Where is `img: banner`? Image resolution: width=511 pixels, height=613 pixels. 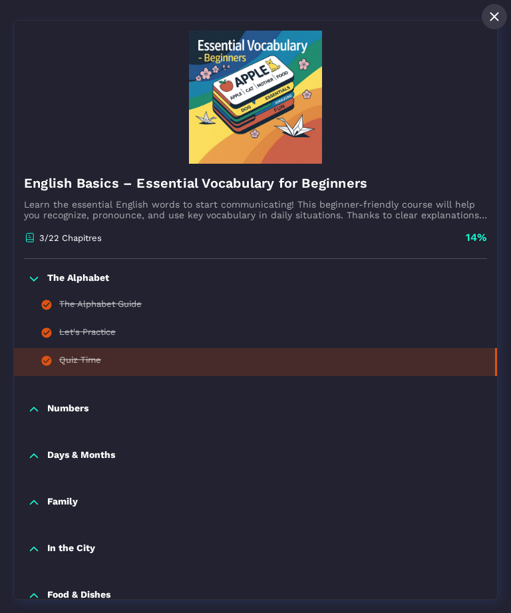 img: banner is located at coordinates (256, 97).